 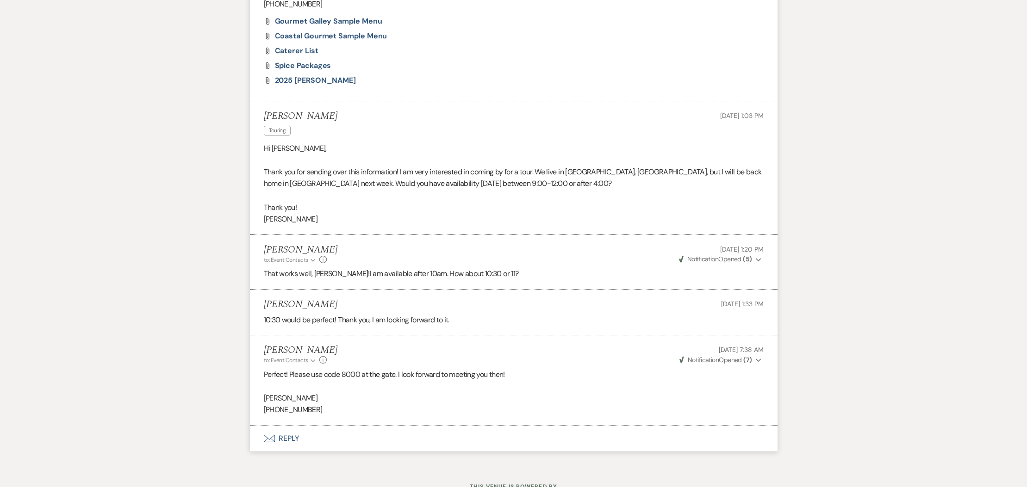 I want to click on span: Coastal Gourmet Sample Menu, so click(x=331, y=36).